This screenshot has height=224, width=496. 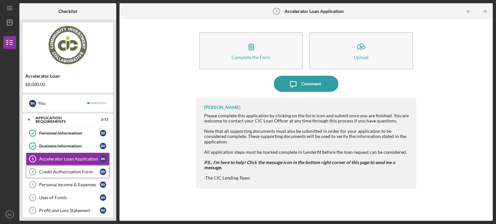 I want to click on div: Complete the Form, so click(x=251, y=57).